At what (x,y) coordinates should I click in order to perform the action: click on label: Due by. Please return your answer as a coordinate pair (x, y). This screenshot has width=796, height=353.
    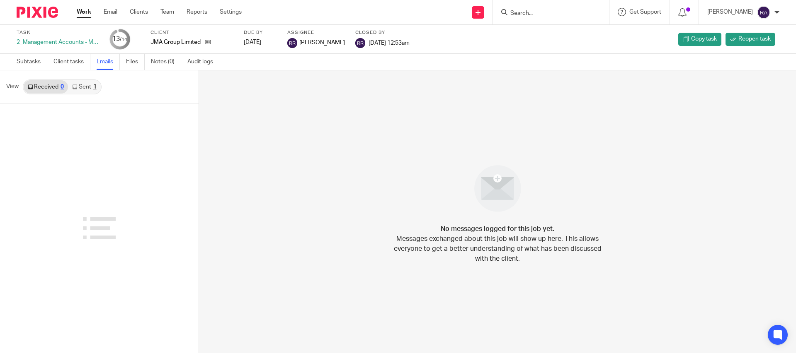
    Looking at the image, I should click on (260, 33).